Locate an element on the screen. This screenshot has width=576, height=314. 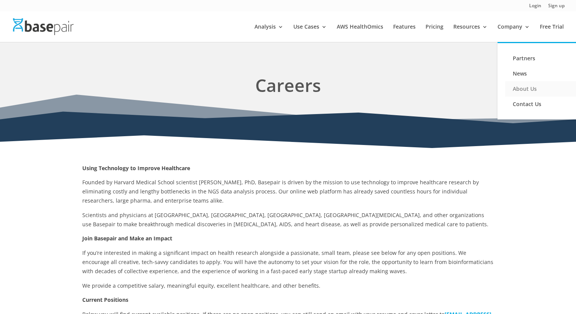
span: If you’re interested in making a significant impact on health research alongside a passionate, sm... is located at coordinates (288, 261).